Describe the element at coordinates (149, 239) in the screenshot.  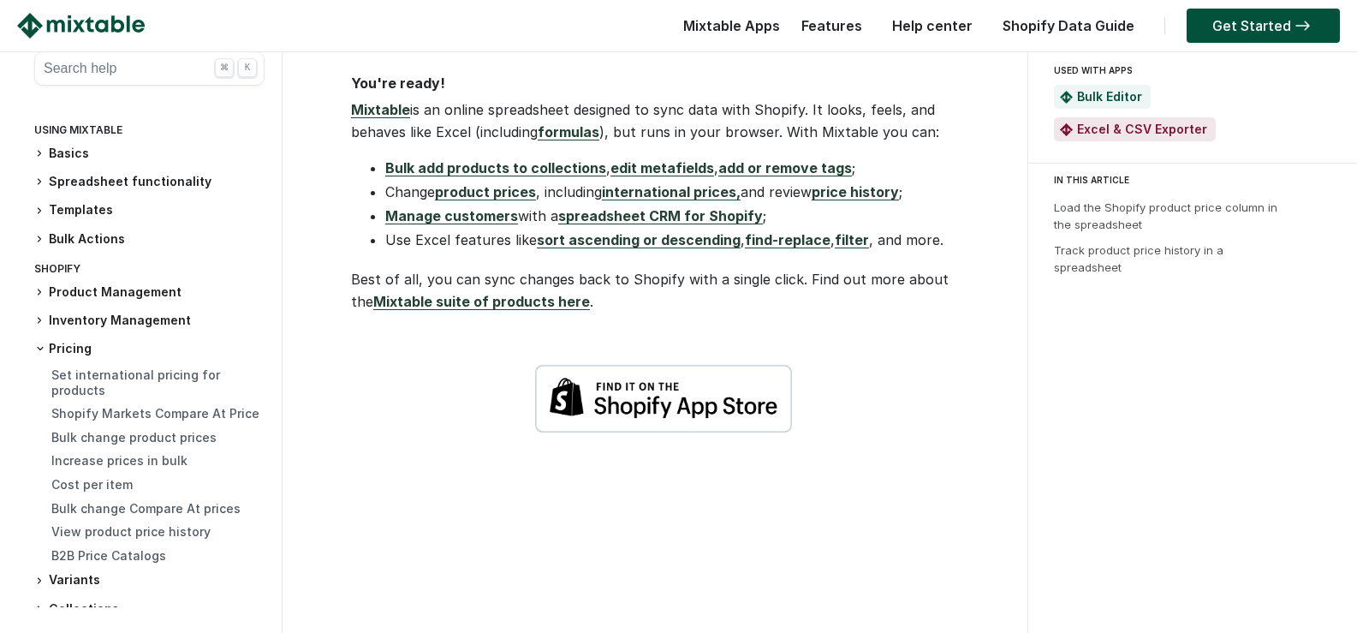
I see `h3: Bulk Actions` at that location.